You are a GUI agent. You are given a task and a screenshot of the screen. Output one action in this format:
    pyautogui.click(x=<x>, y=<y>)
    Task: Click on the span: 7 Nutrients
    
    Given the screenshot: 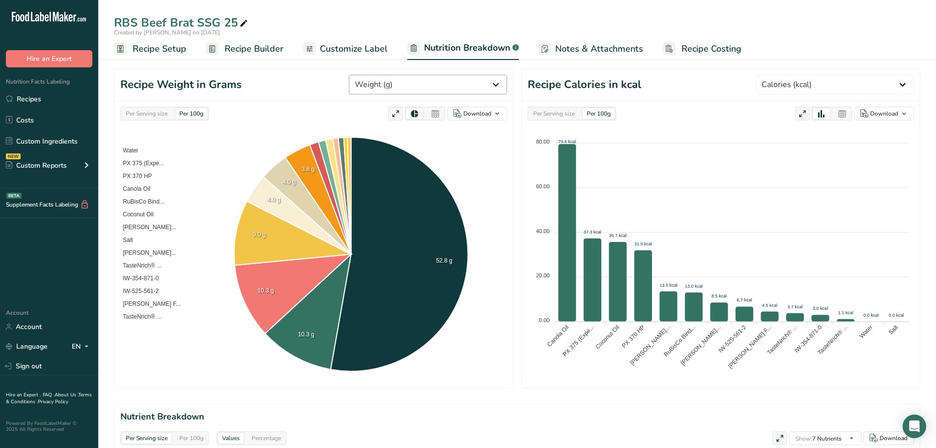 What is the action you would take?
    pyautogui.click(x=819, y=438)
    